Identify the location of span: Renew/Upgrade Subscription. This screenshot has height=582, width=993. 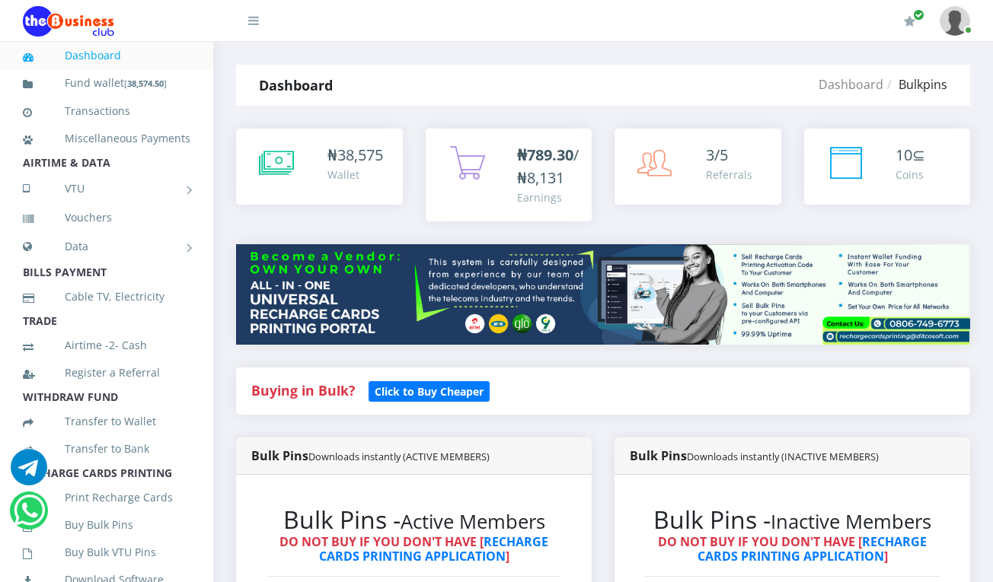
(918, 14).